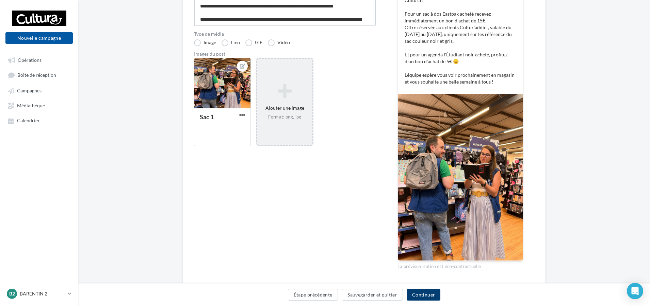 This screenshot has height=306, width=650. Describe the element at coordinates (39, 105) in the screenshot. I see `a: Médiathèque` at that location.